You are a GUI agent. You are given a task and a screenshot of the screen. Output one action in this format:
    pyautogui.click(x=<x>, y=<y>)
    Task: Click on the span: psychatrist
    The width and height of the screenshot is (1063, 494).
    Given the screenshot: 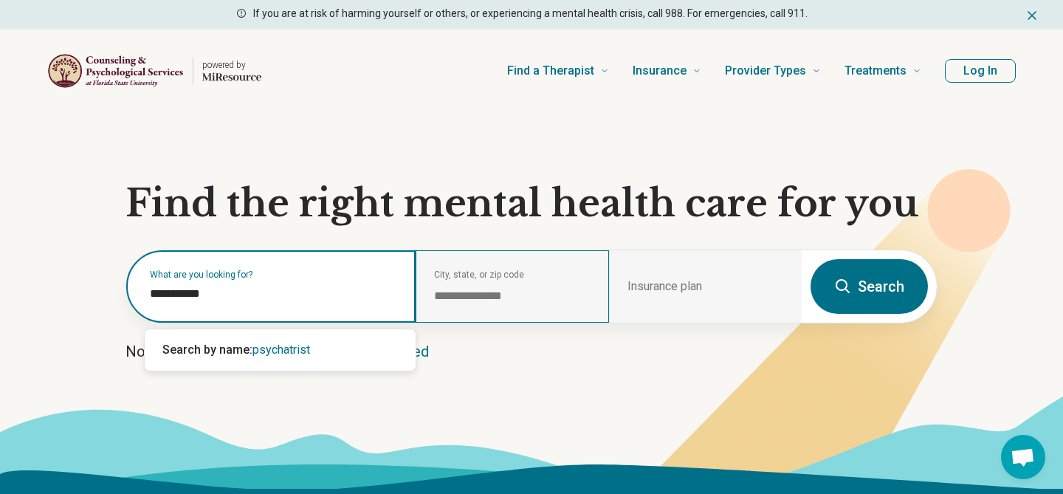 What is the action you would take?
    pyautogui.click(x=281, y=349)
    